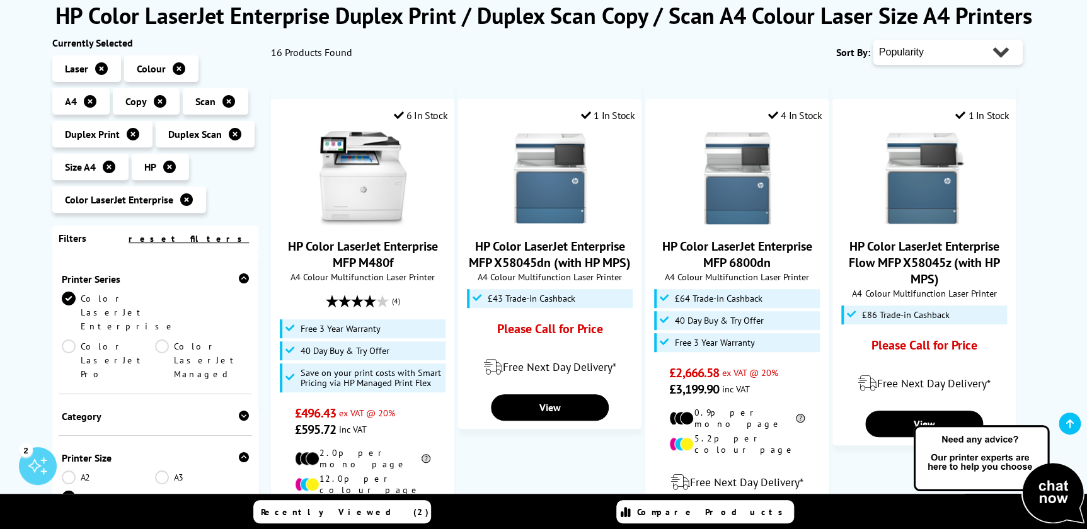 The height and width of the screenshot is (529, 1087). I want to click on span: Duplex Scan, so click(195, 134).